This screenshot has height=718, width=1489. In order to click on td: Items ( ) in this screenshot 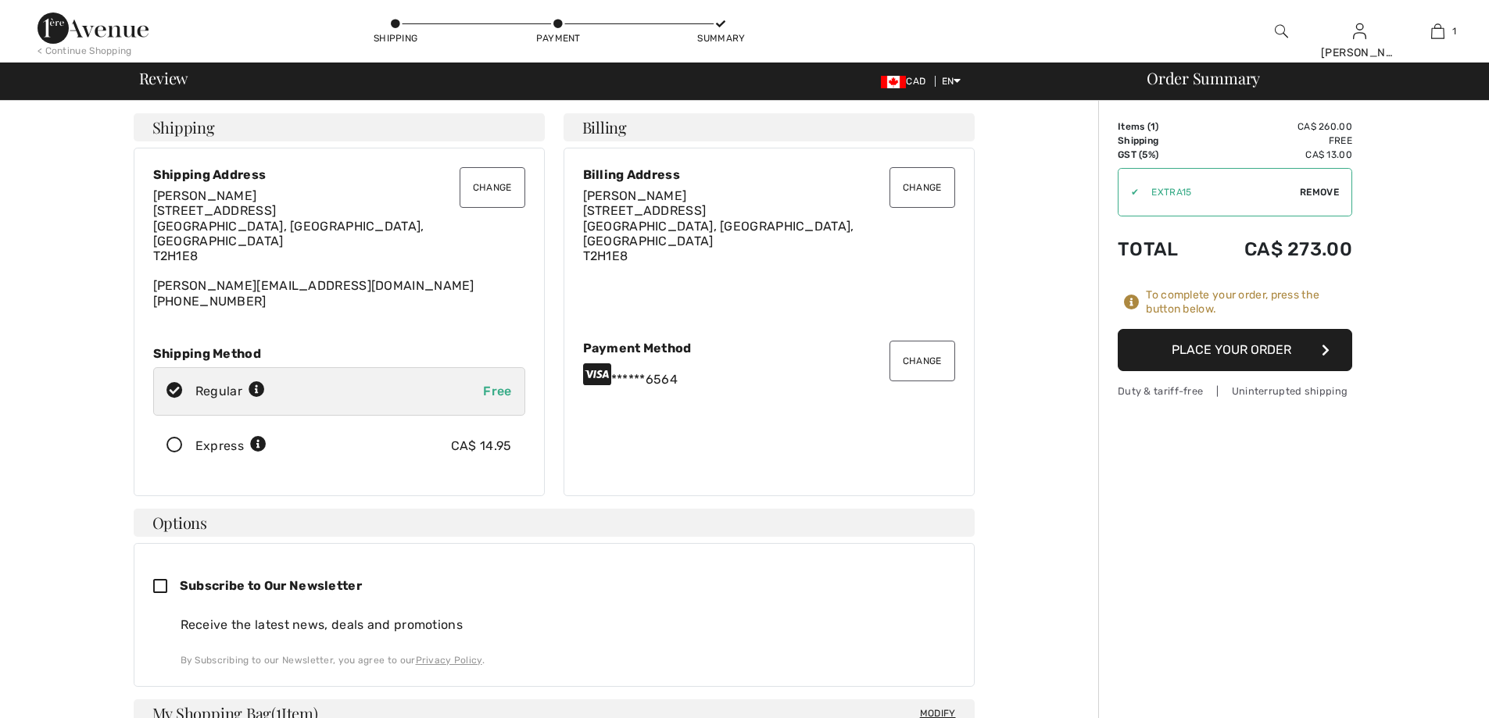, I will do `click(1160, 127)`.